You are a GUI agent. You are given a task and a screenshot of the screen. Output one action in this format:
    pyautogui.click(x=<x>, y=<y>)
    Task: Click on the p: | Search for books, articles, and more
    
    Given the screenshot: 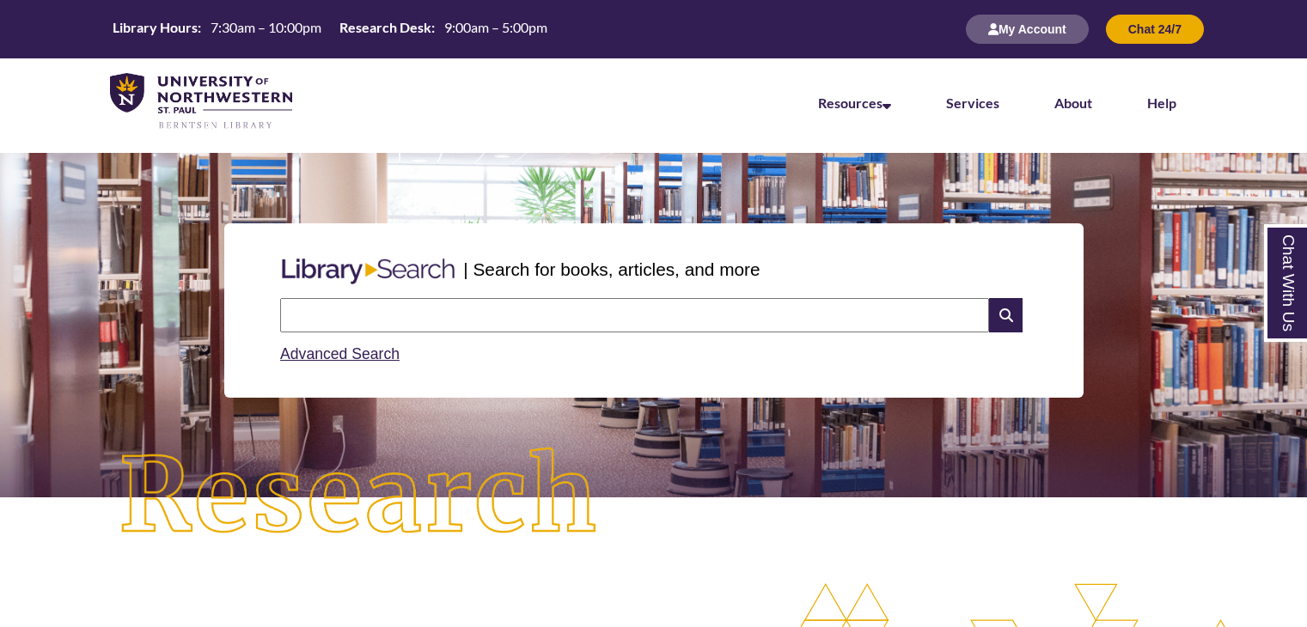 What is the action you would take?
    pyautogui.click(x=611, y=269)
    